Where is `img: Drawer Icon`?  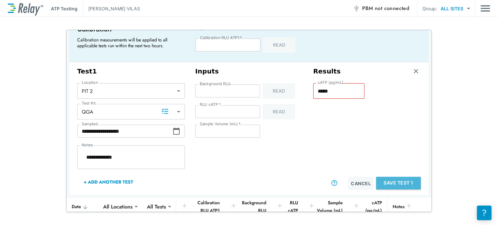 img: Drawer Icon is located at coordinates (486, 8).